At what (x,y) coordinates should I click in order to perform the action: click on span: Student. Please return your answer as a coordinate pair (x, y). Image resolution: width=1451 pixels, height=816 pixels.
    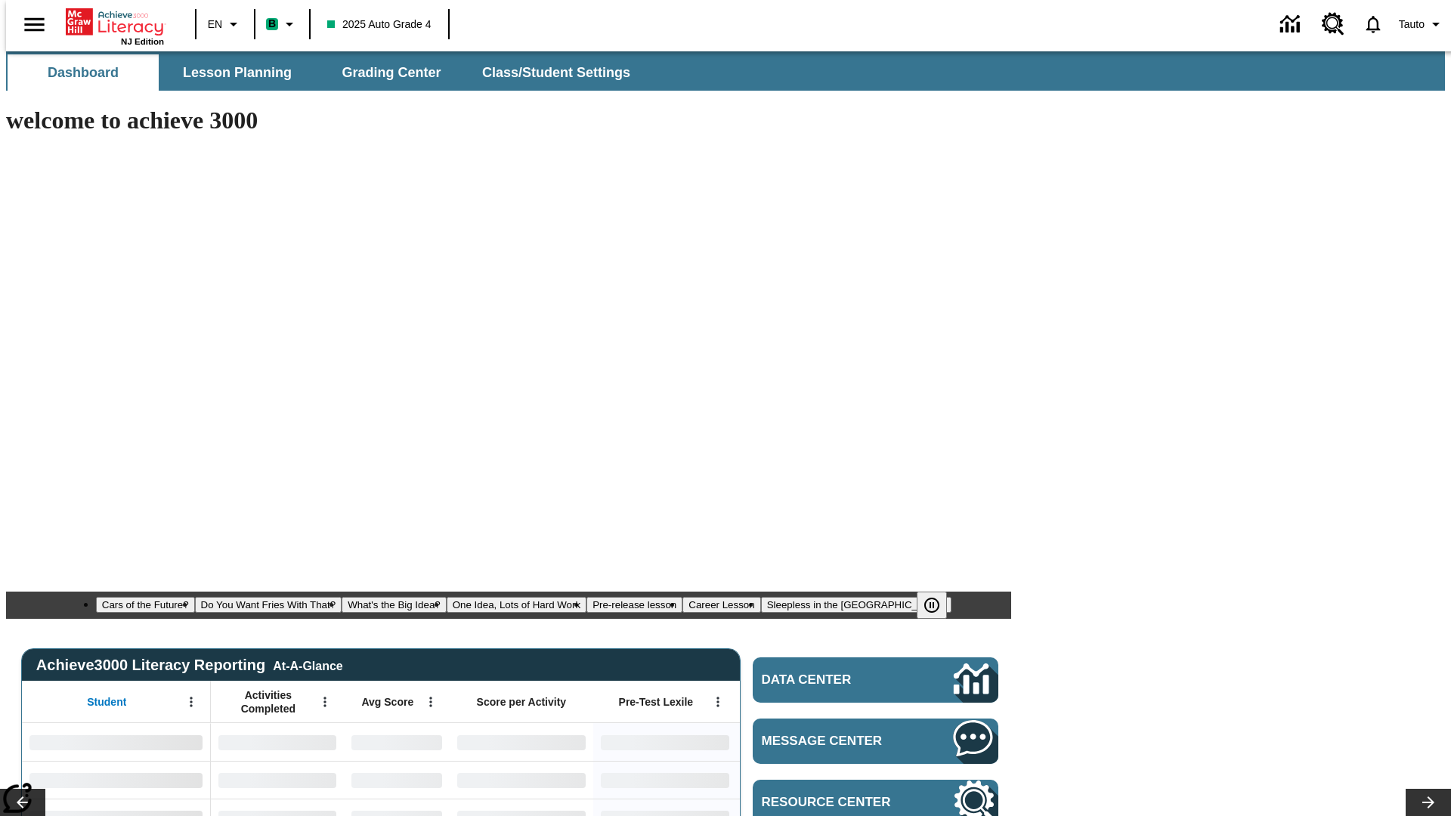
    Looking at the image, I should click on (107, 702).